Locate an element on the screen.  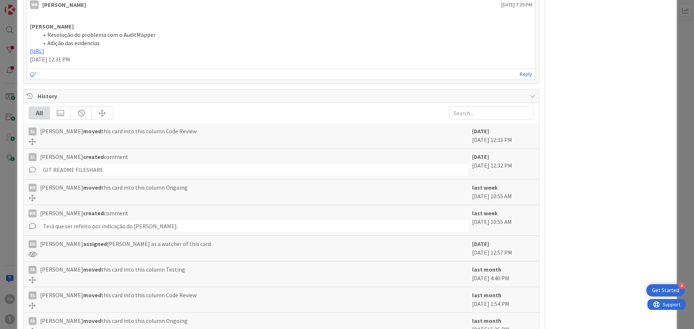
div: Open Get Started checklist, remaining modules: 4 is located at coordinates (665, 291).